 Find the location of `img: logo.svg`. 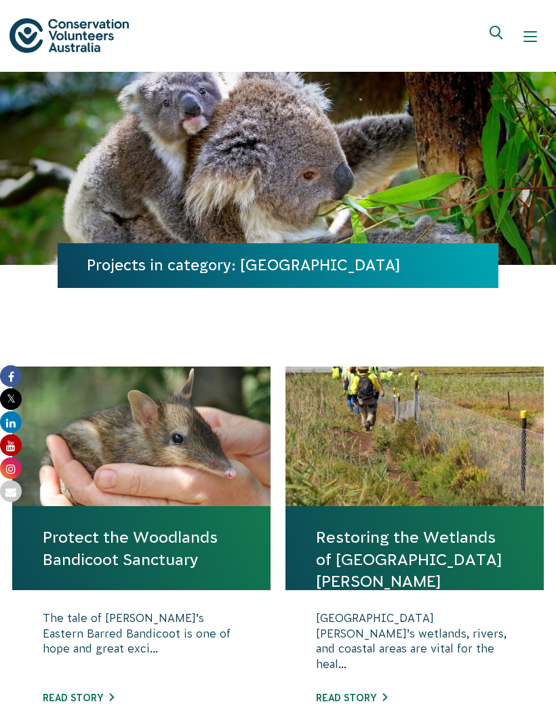

img: logo.svg is located at coordinates (69, 35).